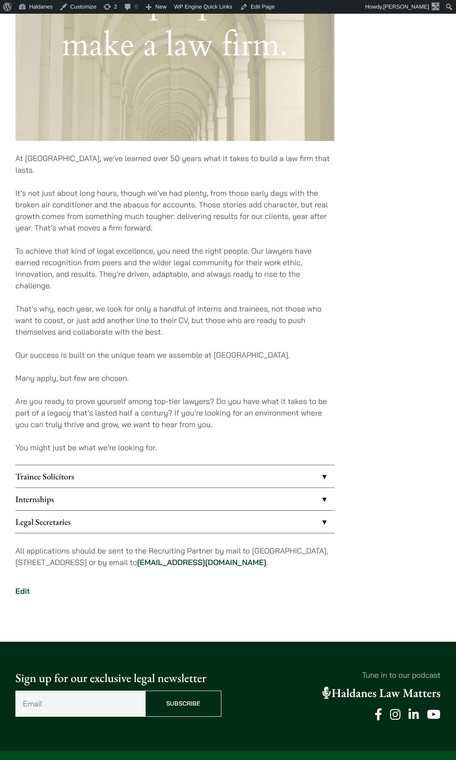 The image size is (456, 760). I want to click on p: Sign up for our exclusive legal newsletter, so click(118, 678).